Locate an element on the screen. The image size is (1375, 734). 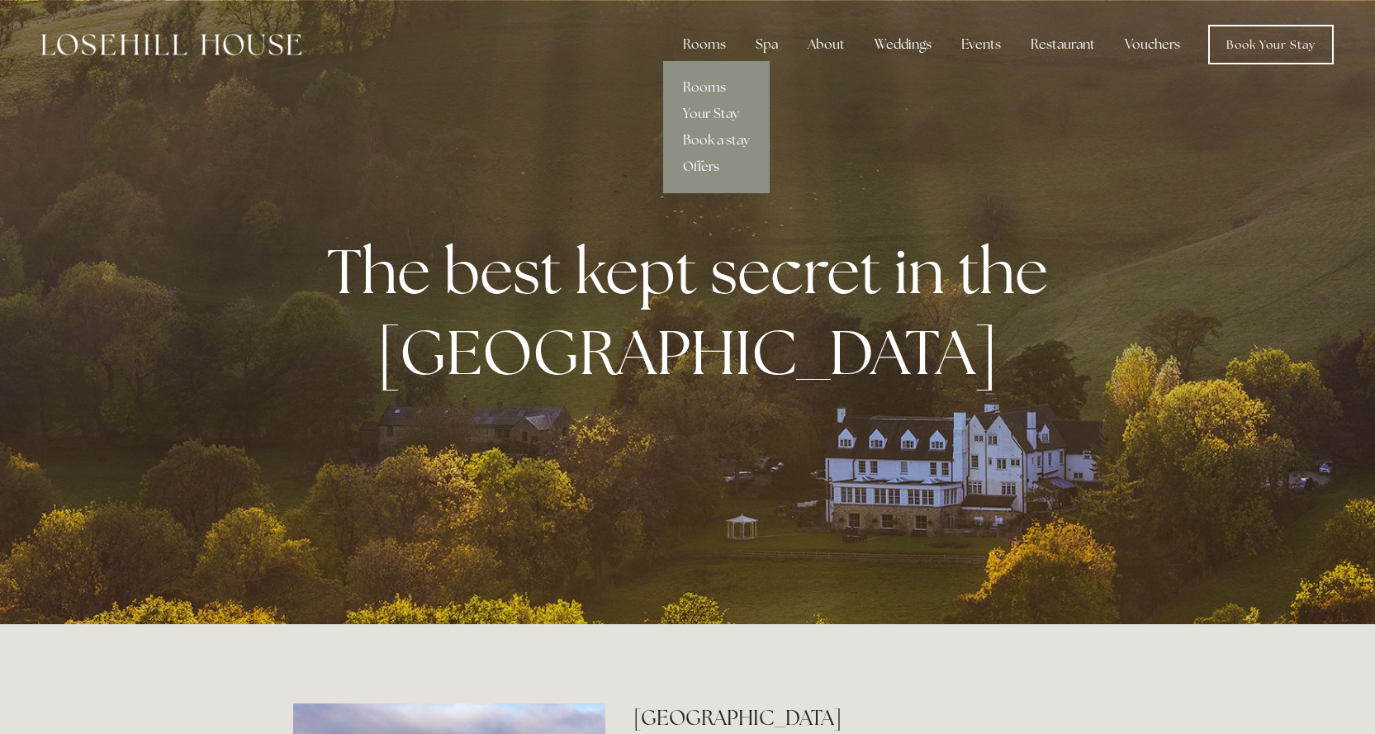
div: Weddings is located at coordinates (903, 45).